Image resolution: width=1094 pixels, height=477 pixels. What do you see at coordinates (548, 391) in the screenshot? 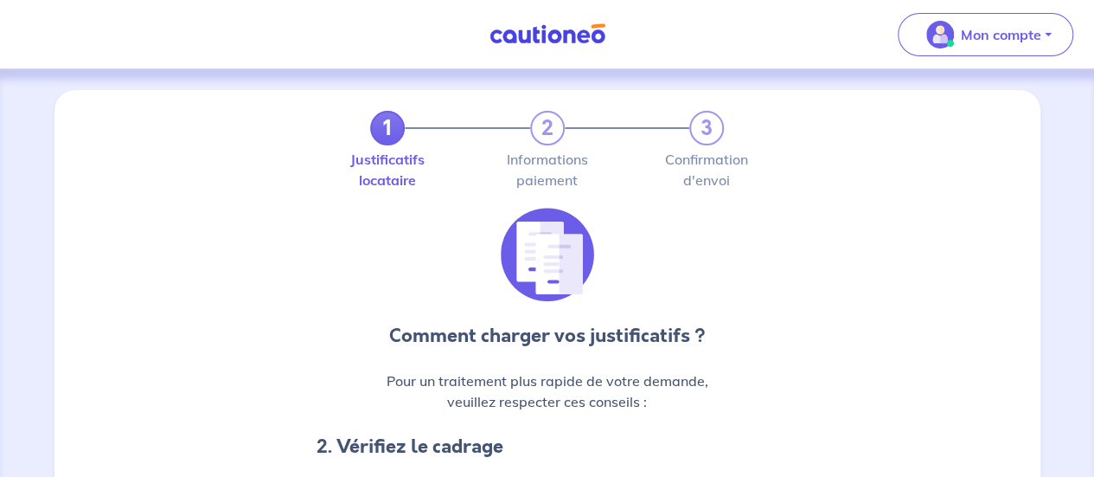
I see `p: Pour un traitement plus rapide de votre demande, veuillez respecter ces conseils :` at bounding box center [548, 391].